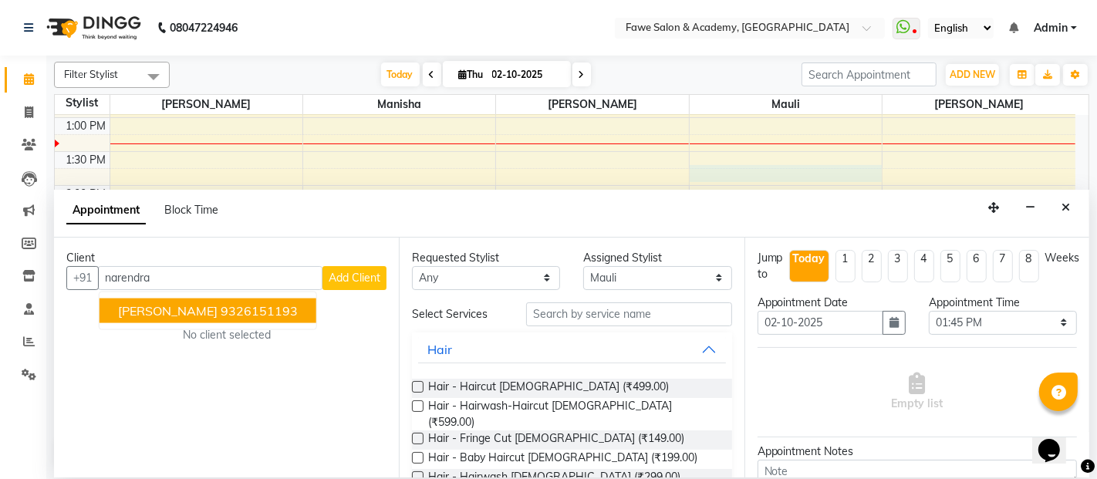 The height and width of the screenshot is (479, 1097). Describe the element at coordinates (845, 266) in the screenshot. I see `li: 1` at that location.